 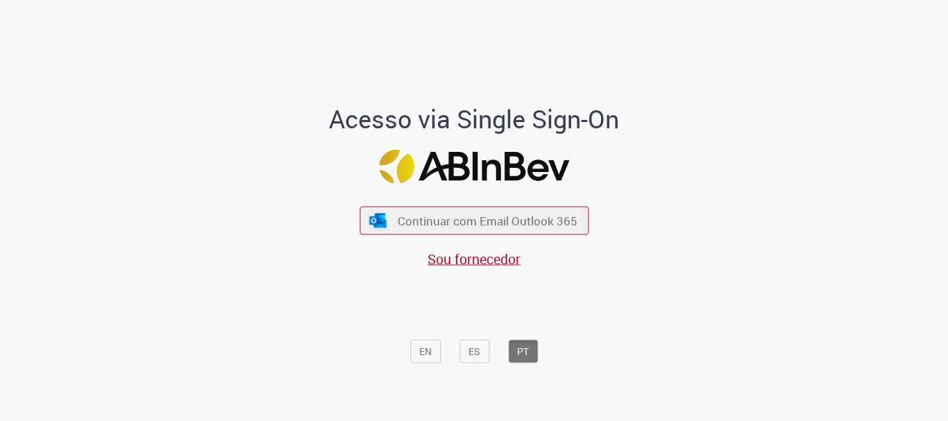 What do you see at coordinates (474, 119) in the screenshot?
I see `h1: Acesso via Single Sign-On` at bounding box center [474, 119].